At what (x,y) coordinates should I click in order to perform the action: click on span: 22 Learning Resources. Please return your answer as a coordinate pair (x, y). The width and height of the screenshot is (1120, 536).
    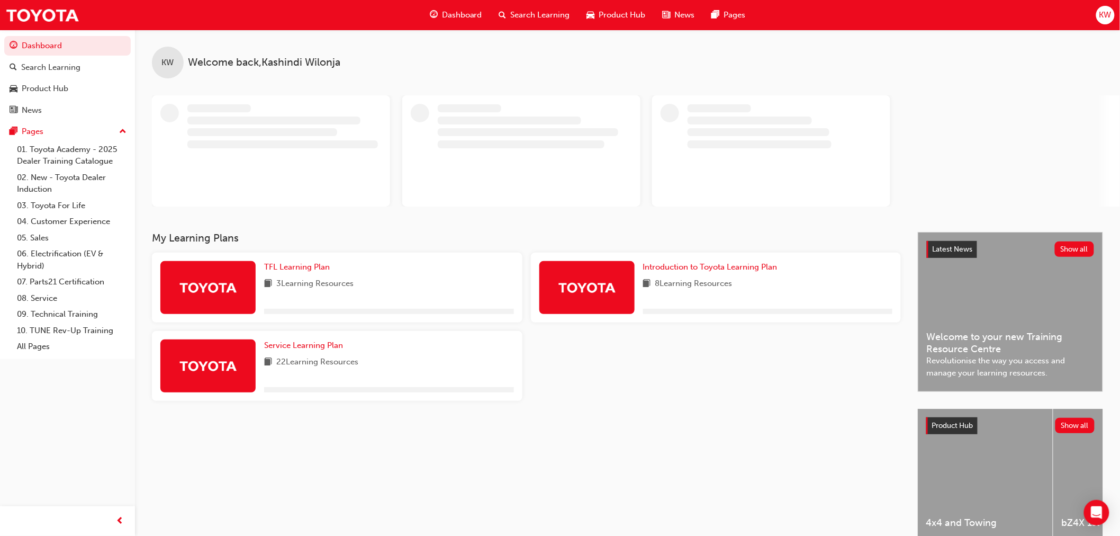
    Looking at the image, I should click on (317, 362).